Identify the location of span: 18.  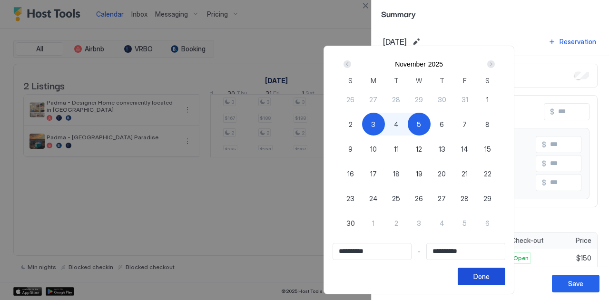
(397, 174).